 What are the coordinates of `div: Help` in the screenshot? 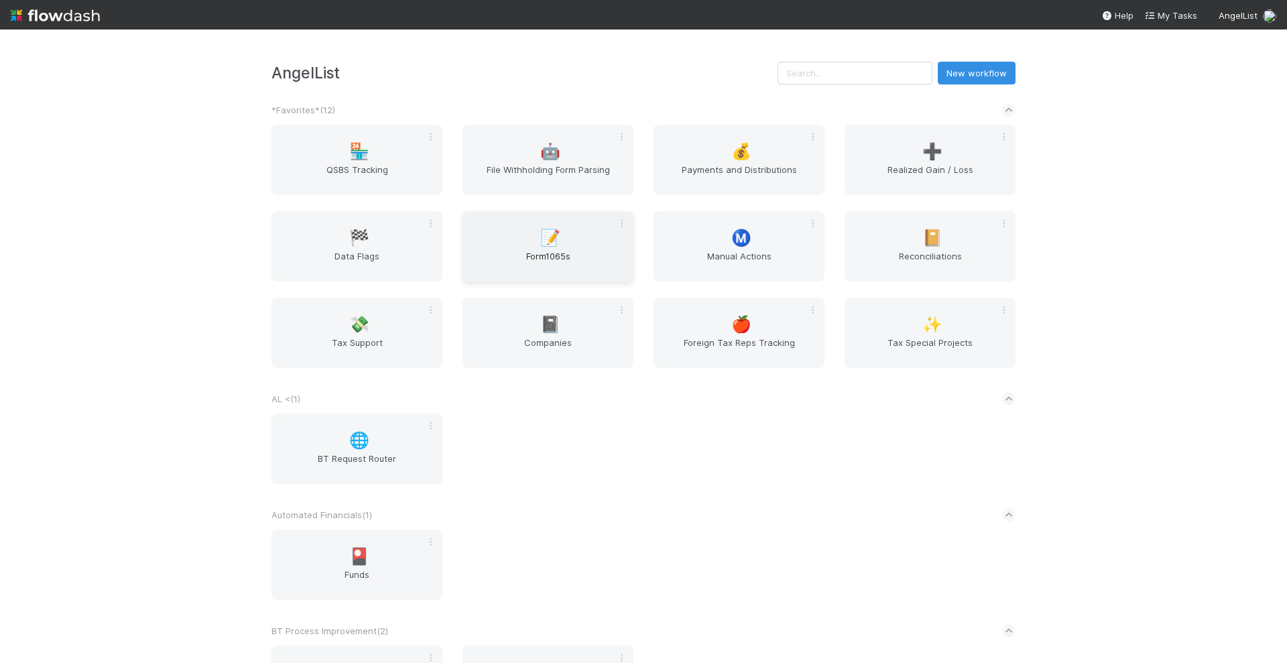 It's located at (1117, 15).